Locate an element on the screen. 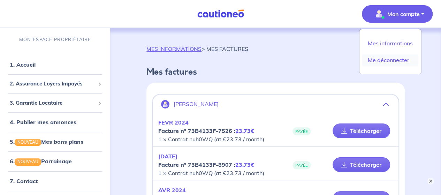 This screenshot has height=195, width=441. a: 4. Publier mes annonces is located at coordinates (43, 122).